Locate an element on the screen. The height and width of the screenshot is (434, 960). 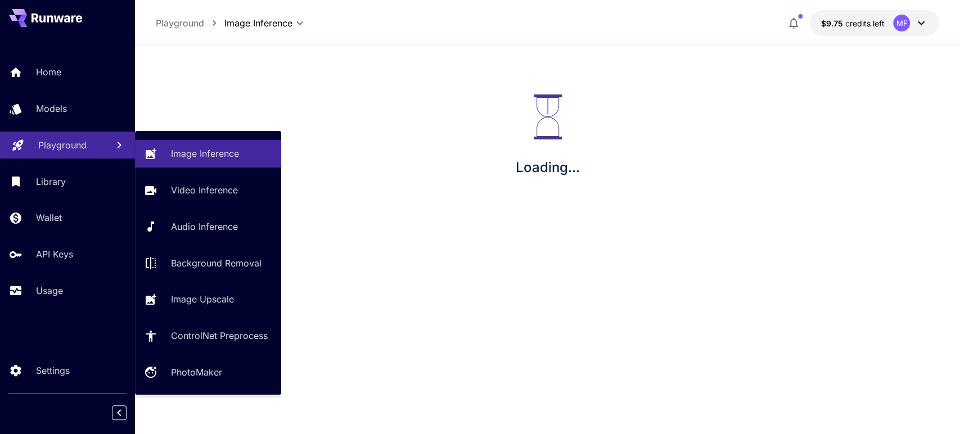
p: Audio Inference is located at coordinates (204, 227).